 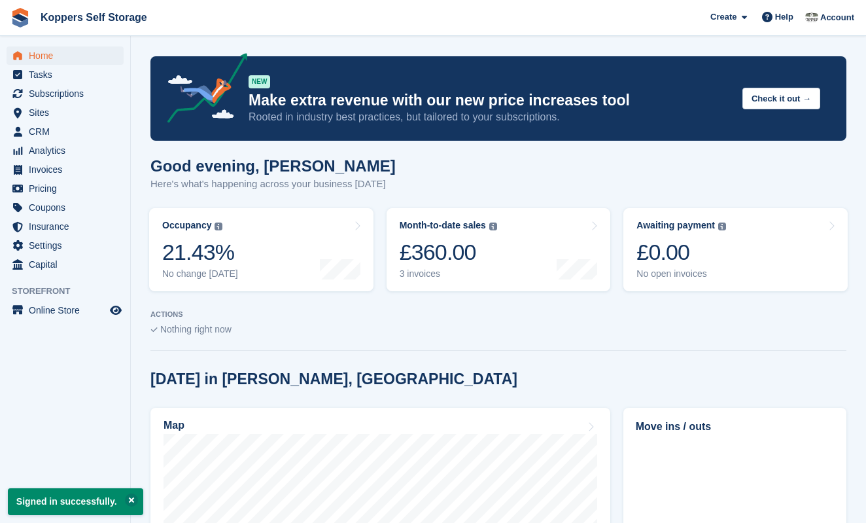 I want to click on span: Pricing, so click(x=68, y=188).